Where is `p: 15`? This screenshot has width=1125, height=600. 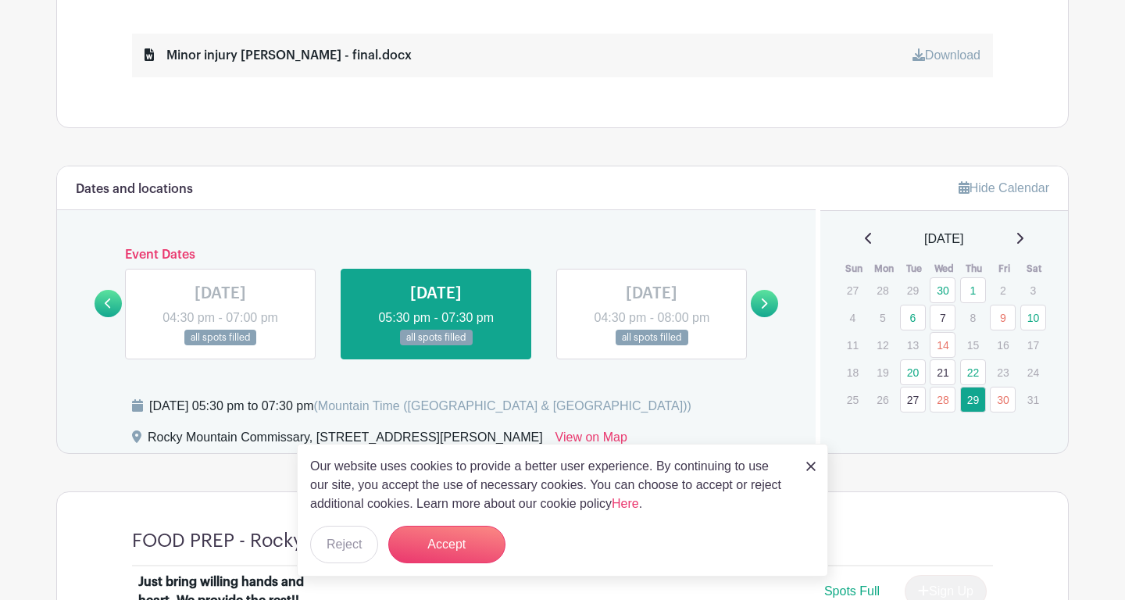
p: 15 is located at coordinates (973, 345).